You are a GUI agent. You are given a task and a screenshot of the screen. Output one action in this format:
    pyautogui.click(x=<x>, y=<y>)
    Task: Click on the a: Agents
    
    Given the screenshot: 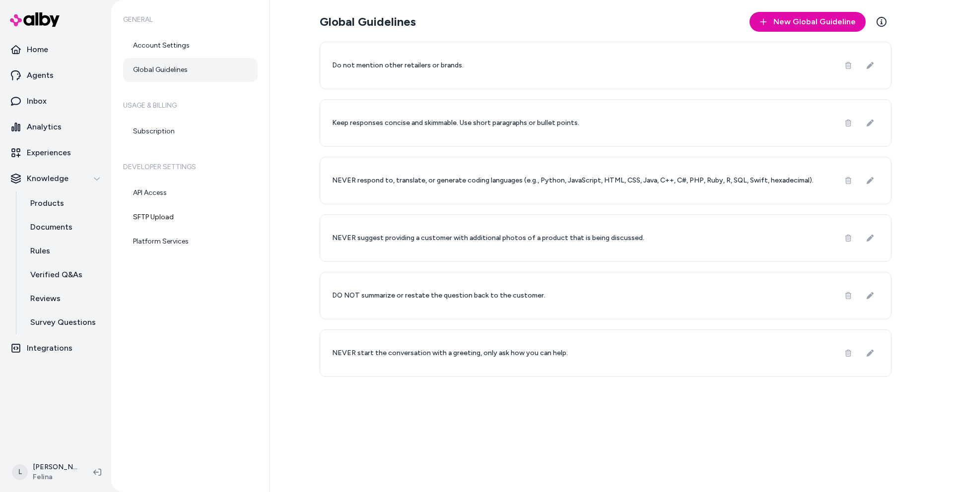 What is the action you would take?
    pyautogui.click(x=56, y=75)
    